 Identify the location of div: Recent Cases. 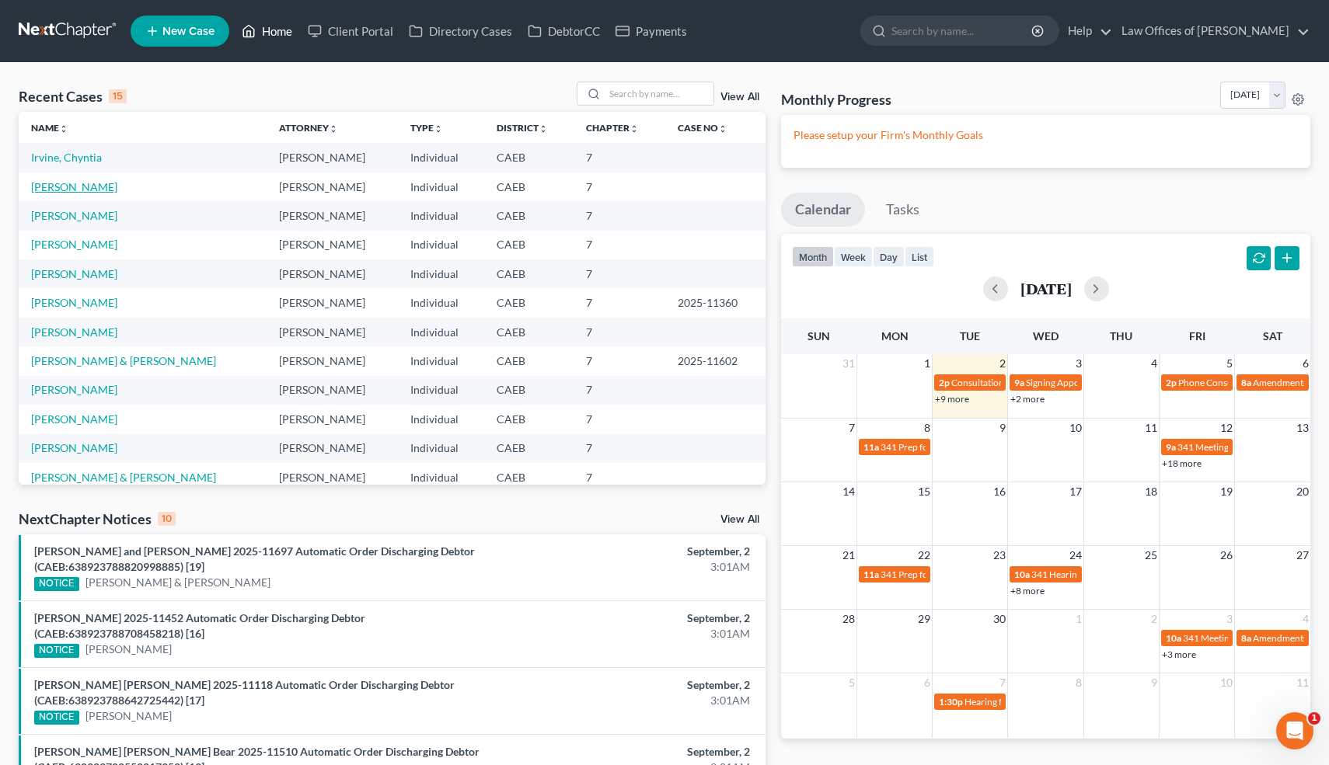
(72, 96).